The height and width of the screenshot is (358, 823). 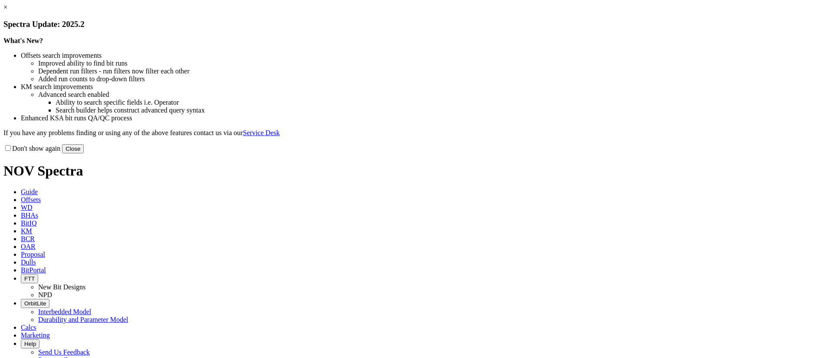 I want to click on a: Send Us Feedback, so click(x=64, y=351).